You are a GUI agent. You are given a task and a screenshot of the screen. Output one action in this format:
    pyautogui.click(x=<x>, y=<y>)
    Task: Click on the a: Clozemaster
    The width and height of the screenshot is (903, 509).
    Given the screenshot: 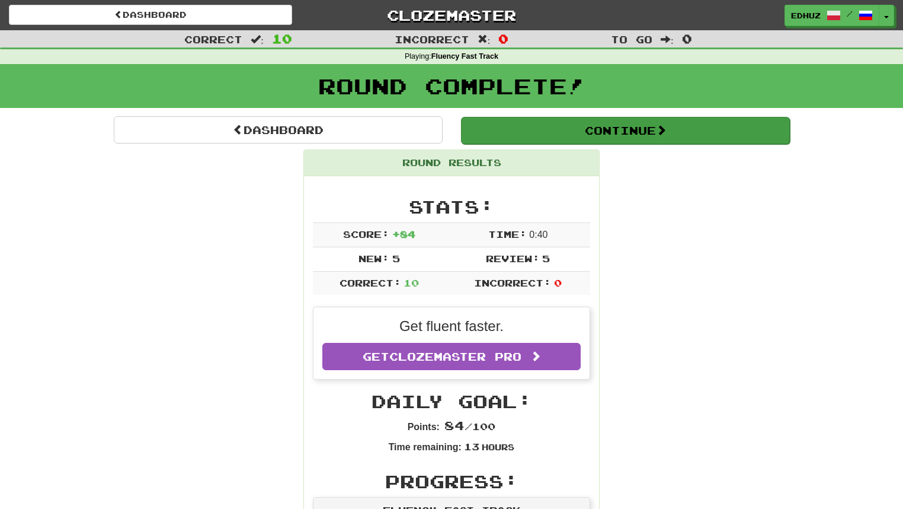 What is the action you would take?
    pyautogui.click(x=452, y=15)
    